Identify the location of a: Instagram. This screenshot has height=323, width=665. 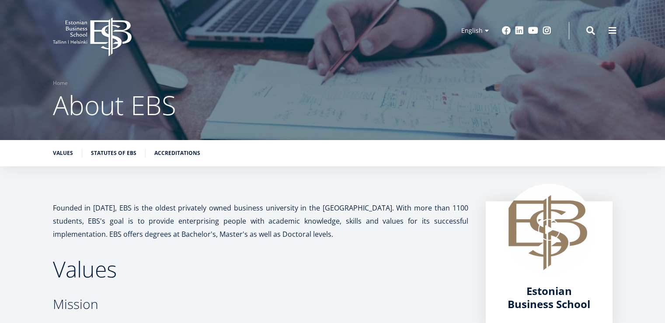
(547, 31).